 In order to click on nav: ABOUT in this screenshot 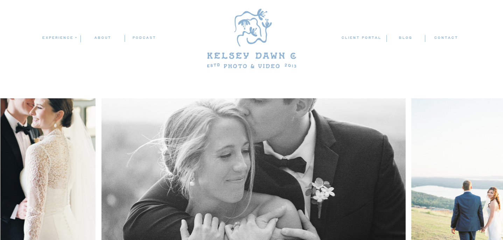, I will do `click(103, 38)`.